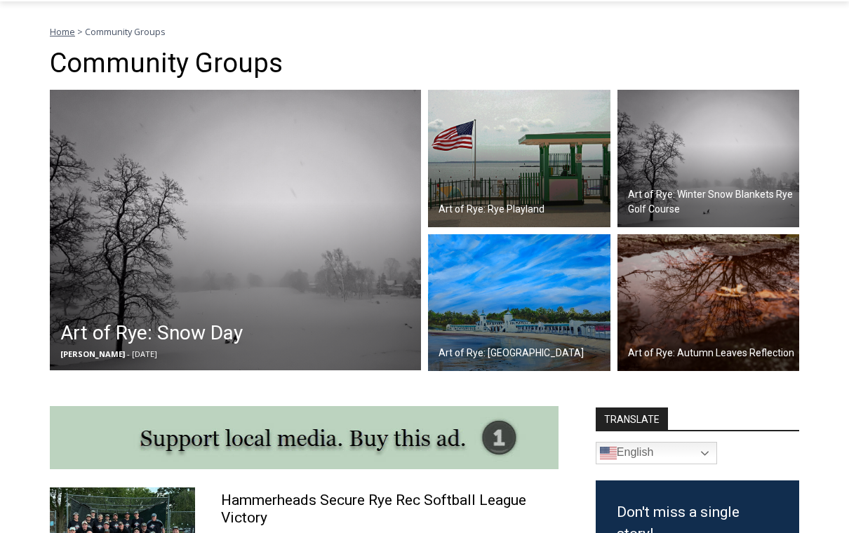 This screenshot has width=849, height=533. Describe the element at coordinates (632, 419) in the screenshot. I see `strong: TRANSLATE` at that location.